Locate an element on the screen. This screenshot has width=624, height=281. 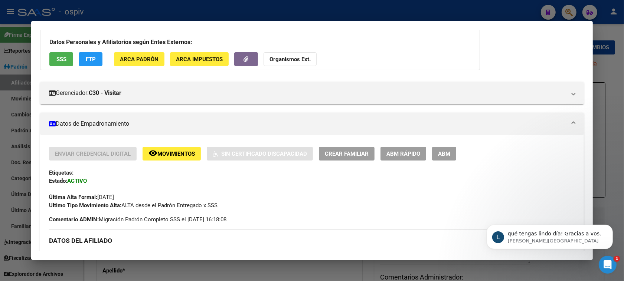
button: Selector de gif is located at coordinates (26, 228).